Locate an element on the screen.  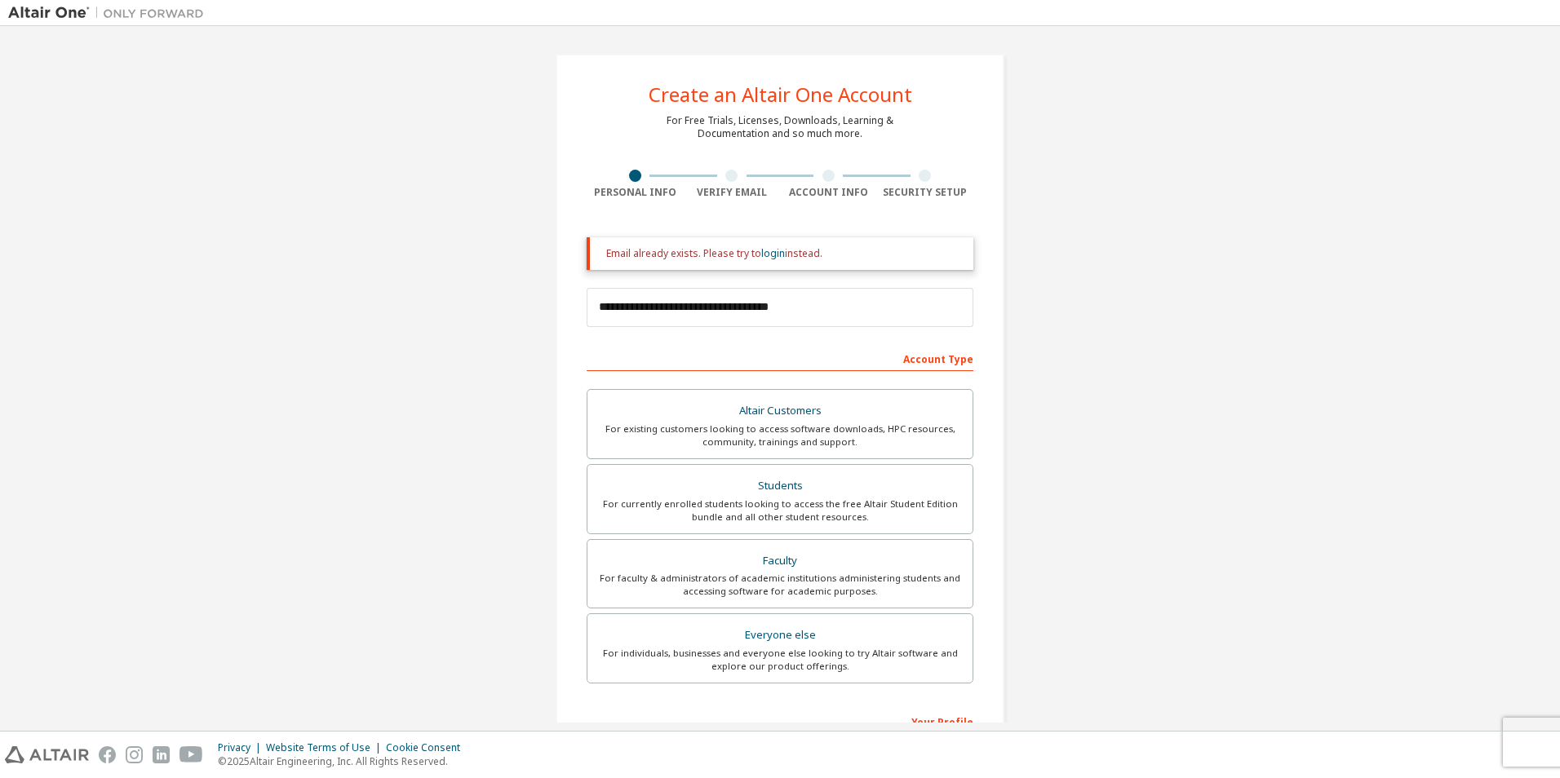
div: For individuals, businesses and everyone else looking to try Altair software and explore our prod... is located at coordinates (780, 660).